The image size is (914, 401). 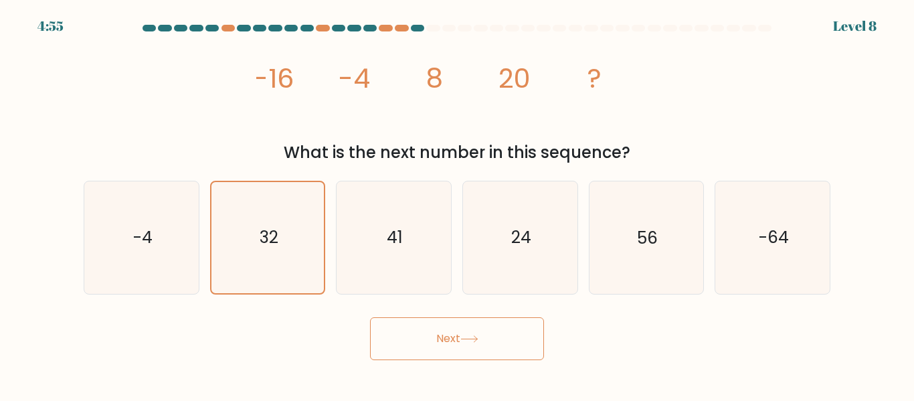 I want to click on text: 41, so click(x=395, y=237).